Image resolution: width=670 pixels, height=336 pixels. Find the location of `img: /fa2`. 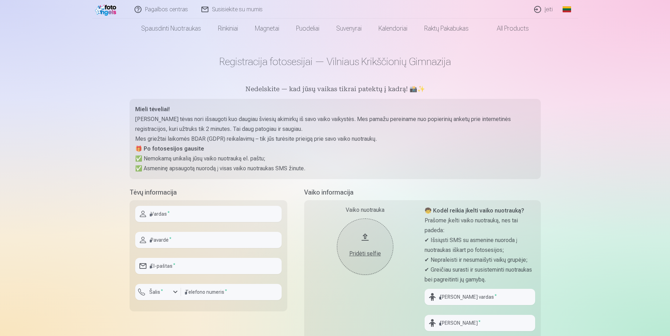

img: /fa2 is located at coordinates (107, 9).